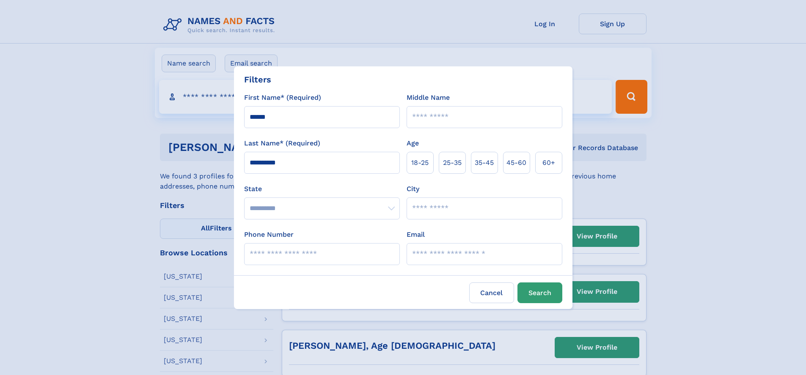 The height and width of the screenshot is (375, 806). Describe the element at coordinates (269, 235) in the screenshot. I see `label: Phone Number` at that location.